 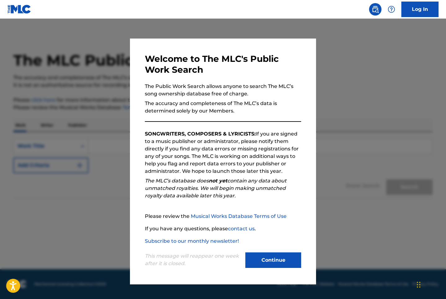 I want to click on a: Musical Works Database Terms of Use, so click(x=239, y=216).